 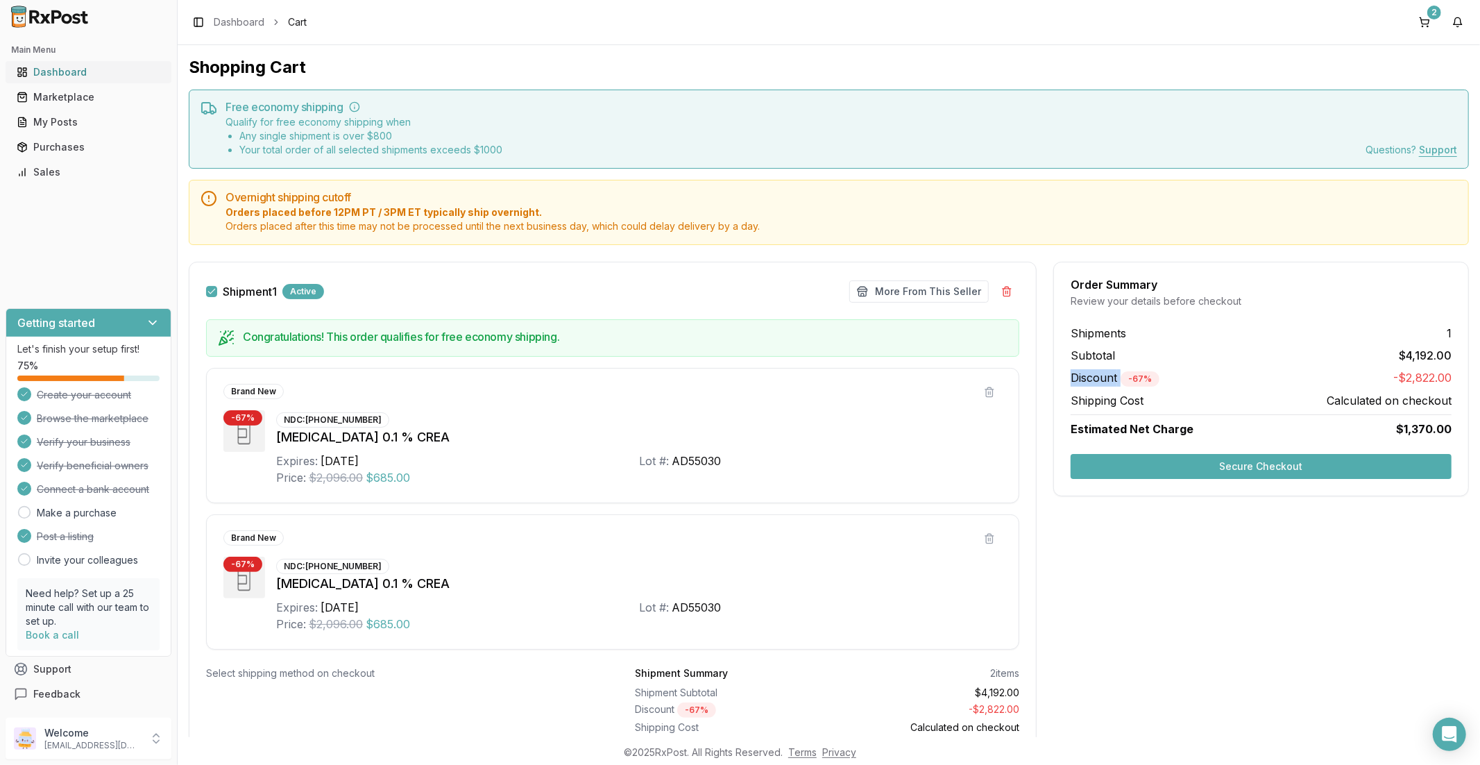 What do you see at coordinates (1115, 377) in the screenshot?
I see `span: Discount` at bounding box center [1115, 377].